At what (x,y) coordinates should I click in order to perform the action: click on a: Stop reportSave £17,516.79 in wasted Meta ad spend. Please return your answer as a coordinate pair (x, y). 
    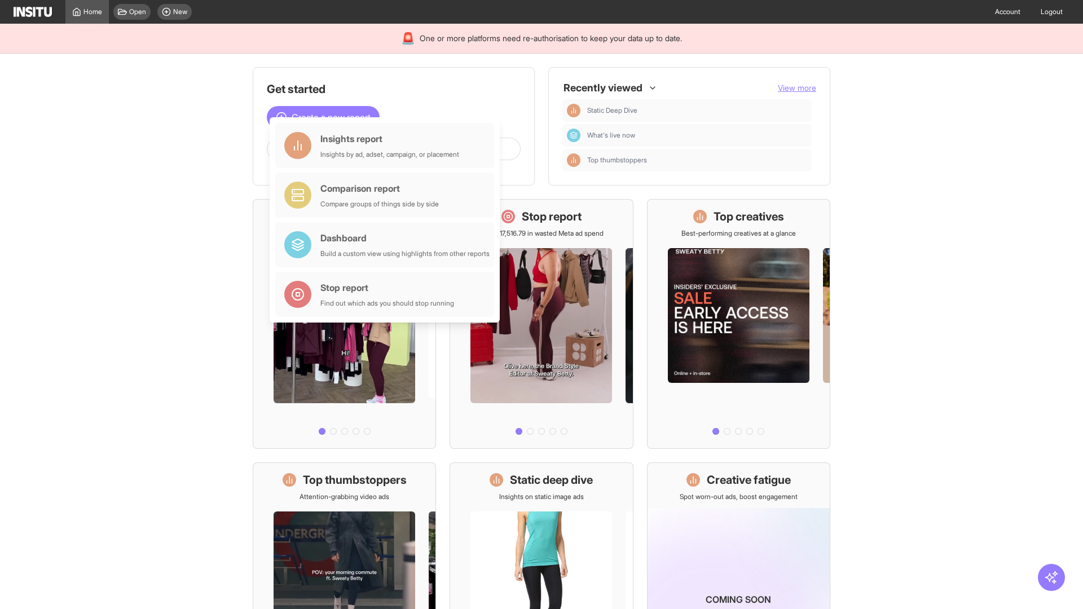
    Looking at the image, I should click on (541, 324).